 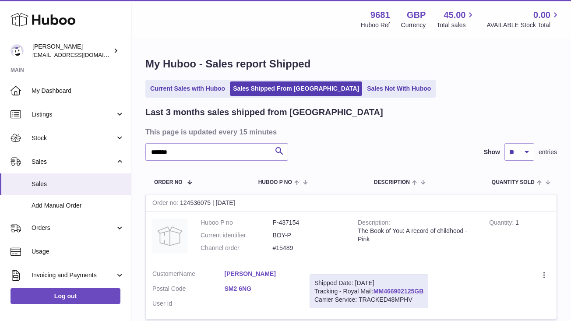 I want to click on h1: My Huboo - Sales report Shipped, so click(x=351, y=64).